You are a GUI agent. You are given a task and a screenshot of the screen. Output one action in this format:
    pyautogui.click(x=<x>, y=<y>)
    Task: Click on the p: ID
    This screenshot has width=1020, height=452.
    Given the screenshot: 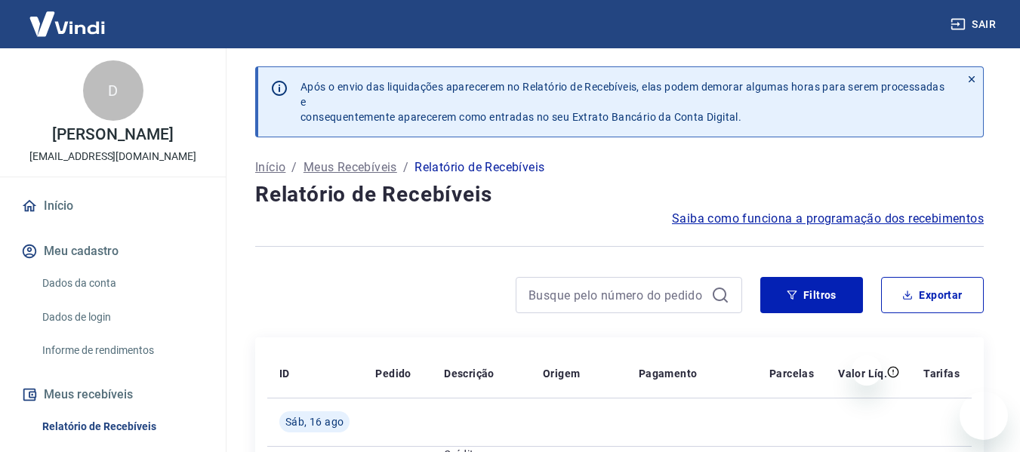 What is the action you would take?
    pyautogui.click(x=285, y=374)
    